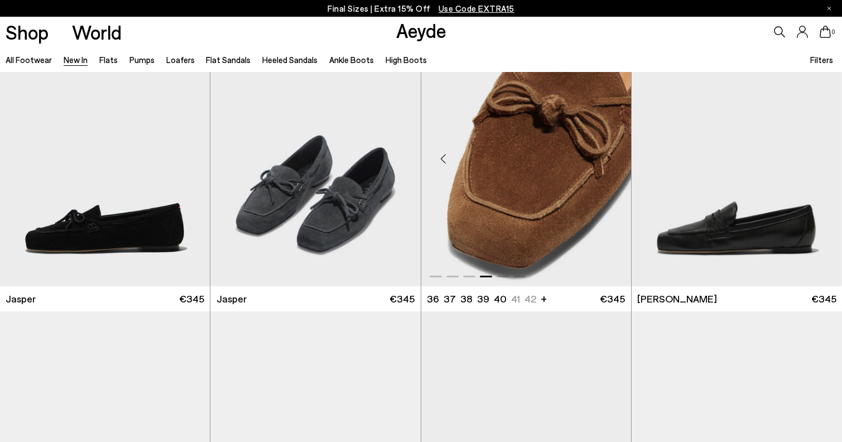  Describe the element at coordinates (467, 299) in the screenshot. I see `li: 38` at that location.